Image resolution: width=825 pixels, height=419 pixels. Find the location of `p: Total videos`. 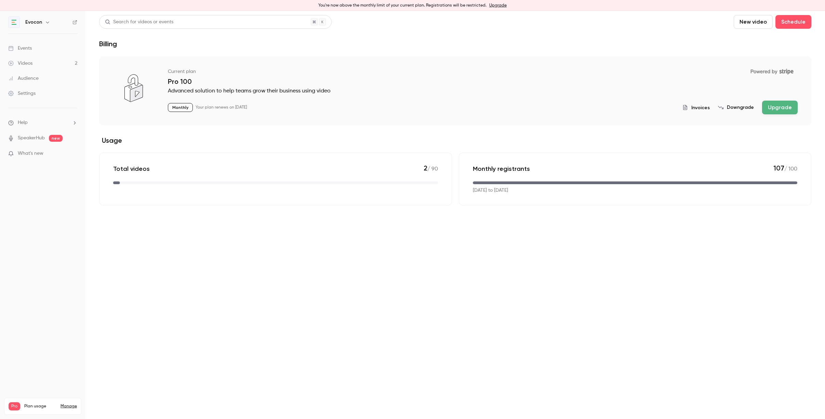

p: Total videos is located at coordinates (131, 169).